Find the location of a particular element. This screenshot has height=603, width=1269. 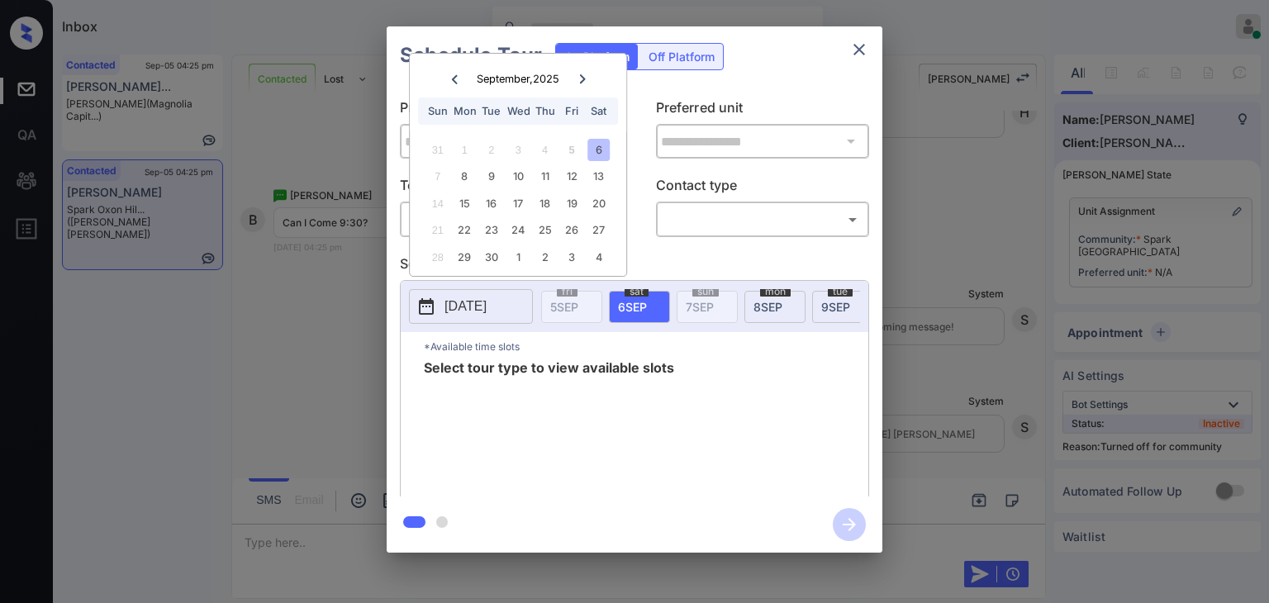

div: Choose Friday, October 3rd, 2025 is located at coordinates (572, 257).